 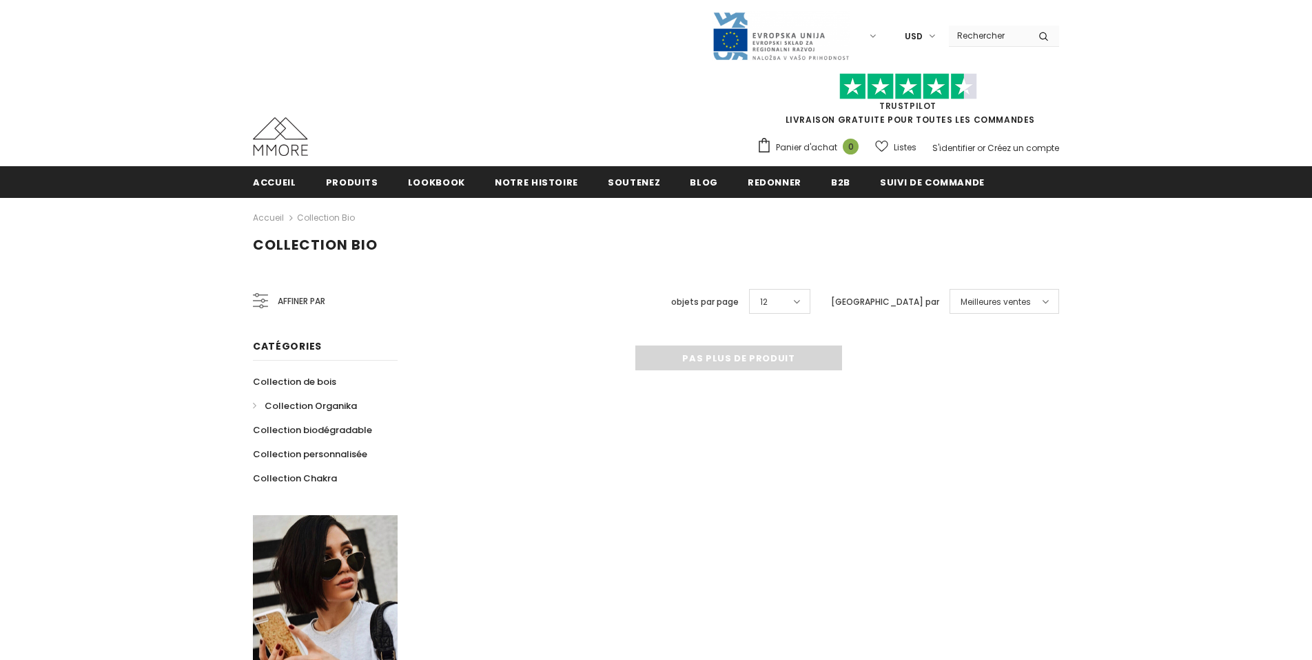 I want to click on span: 0, so click(x=851, y=146).